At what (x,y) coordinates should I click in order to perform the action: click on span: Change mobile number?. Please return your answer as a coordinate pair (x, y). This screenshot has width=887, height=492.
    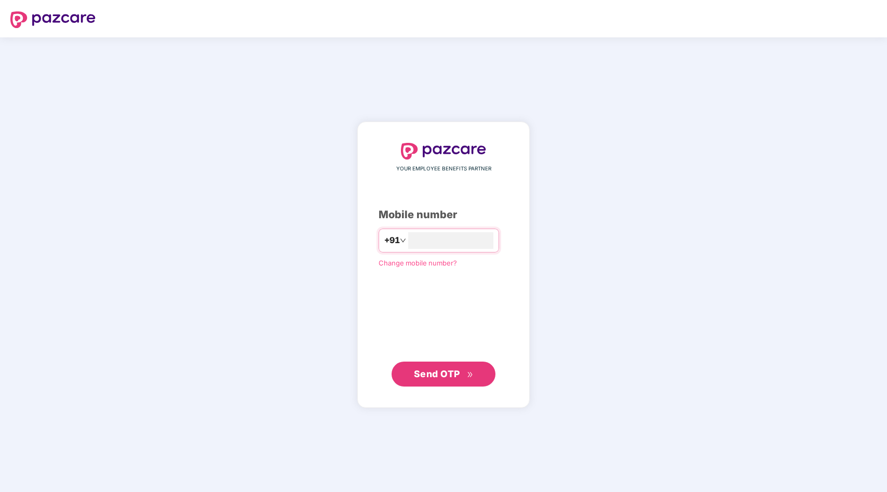
    Looking at the image, I should click on (418, 263).